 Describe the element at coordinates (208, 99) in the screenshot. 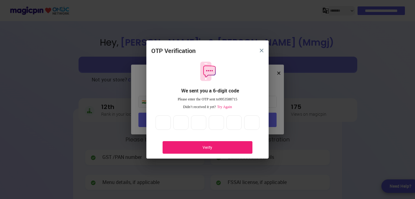

I see `div: Please enter the OTP sent to 9953588715` at that location.